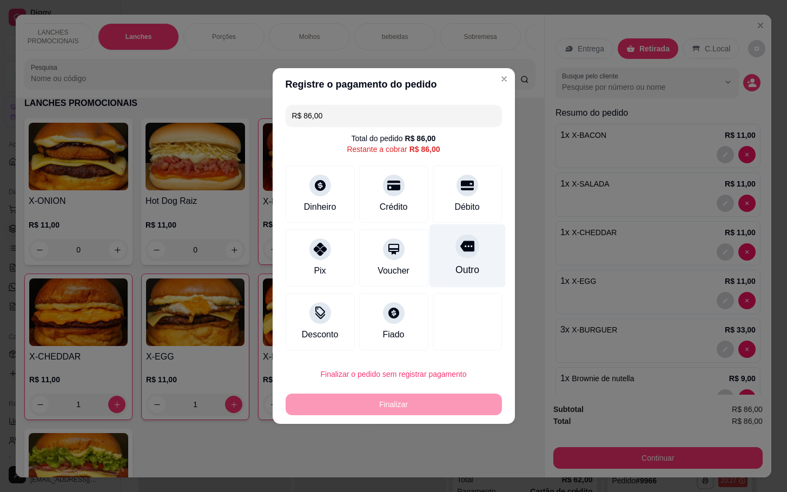 The height and width of the screenshot is (492, 787). What do you see at coordinates (393, 335) in the screenshot?
I see `div: Fiado` at bounding box center [393, 335].